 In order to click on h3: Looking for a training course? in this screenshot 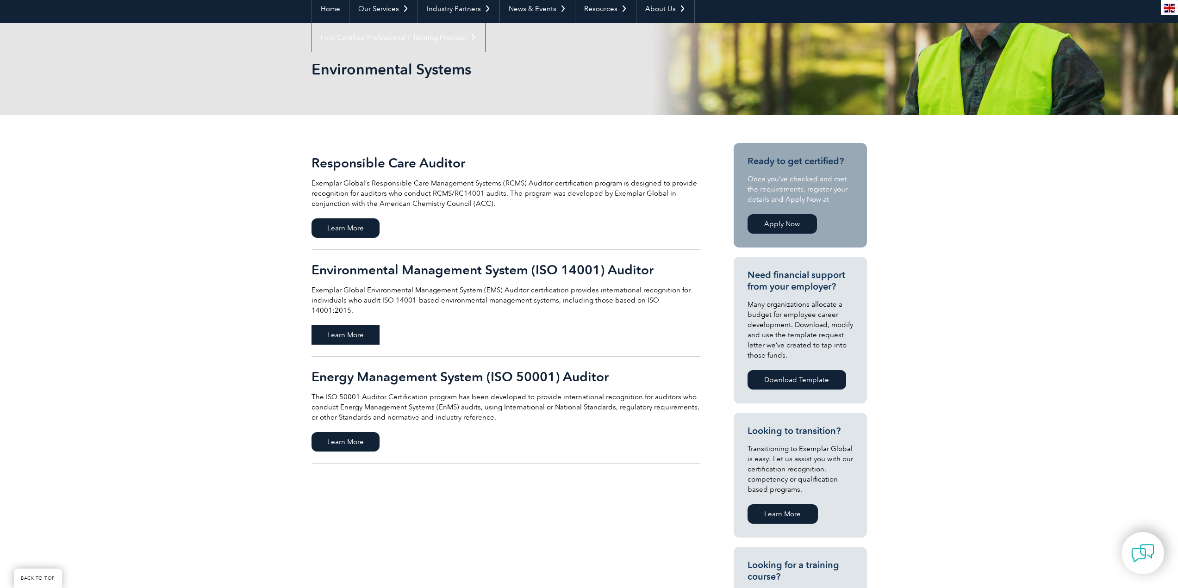, I will do `click(800, 571)`.